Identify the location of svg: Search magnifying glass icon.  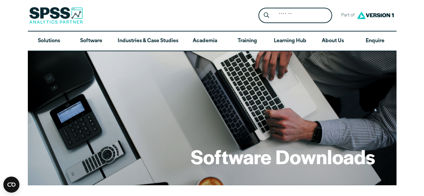
(266, 15).